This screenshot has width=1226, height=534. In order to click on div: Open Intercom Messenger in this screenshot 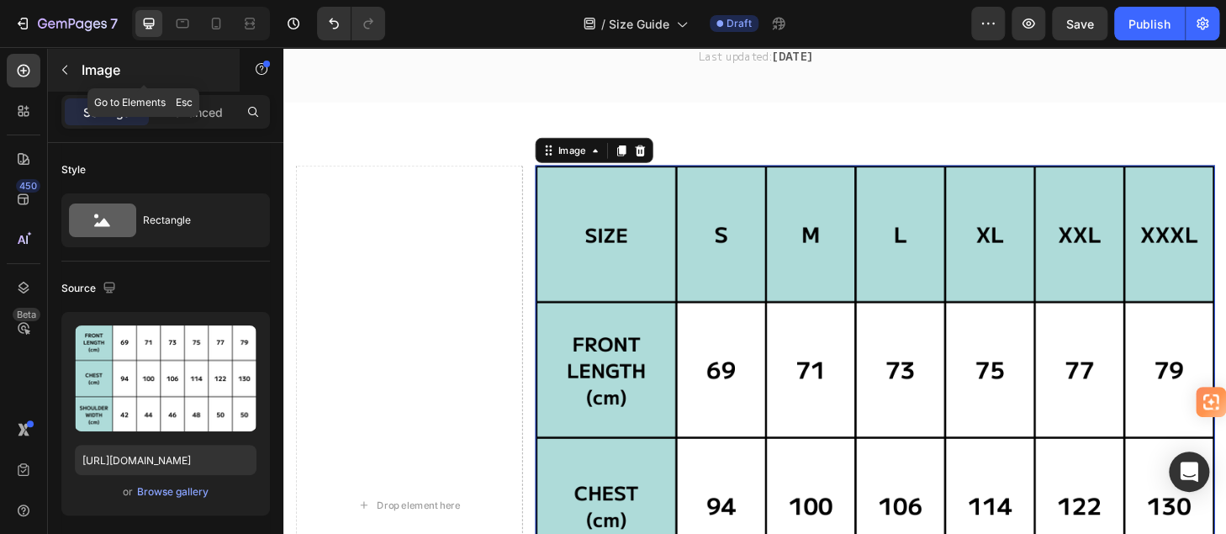, I will do `click(1189, 472)`.